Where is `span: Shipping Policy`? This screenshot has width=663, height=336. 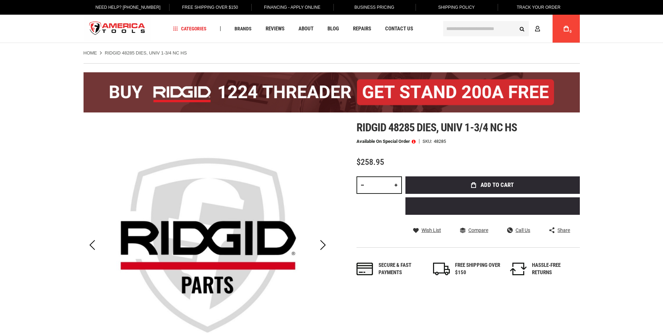 span: Shipping Policy is located at coordinates (457, 7).